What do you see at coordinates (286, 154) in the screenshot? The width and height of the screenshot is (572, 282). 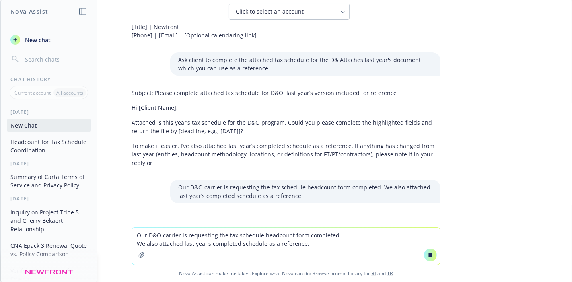 I see `p: To make it easier, I’ve also attached last year’s completed schedule as a reference. If anything ...` at bounding box center [286, 154].